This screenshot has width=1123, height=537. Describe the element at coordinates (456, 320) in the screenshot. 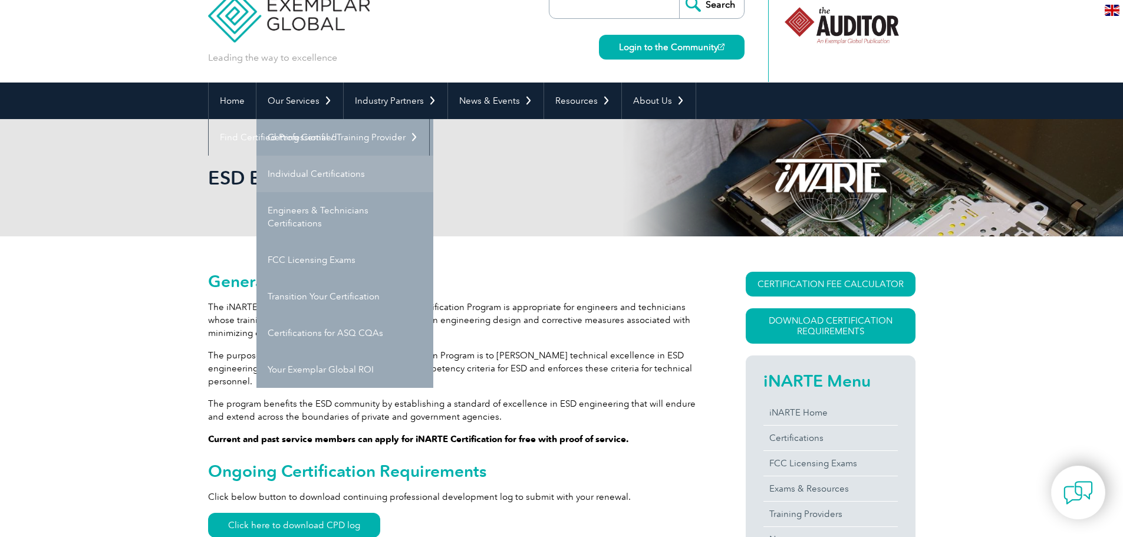

I see `p: The iNARTE Electrostatic Discharge Control (ESD) Certification Program is appropriate for enginee...` at that location.